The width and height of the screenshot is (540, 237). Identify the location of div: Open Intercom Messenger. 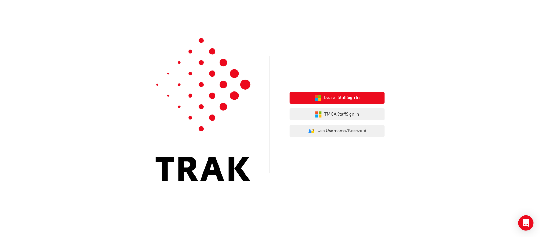
(526, 223).